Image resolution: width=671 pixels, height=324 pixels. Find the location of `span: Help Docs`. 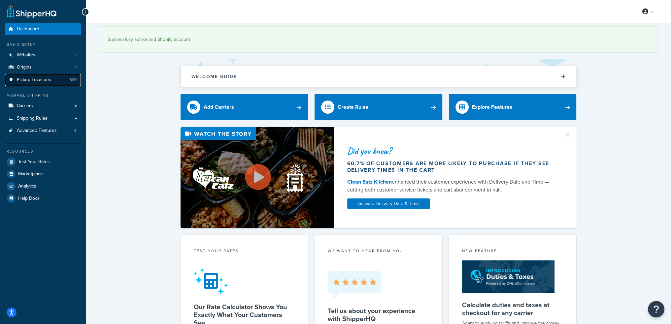

span: Help Docs is located at coordinates (29, 199).